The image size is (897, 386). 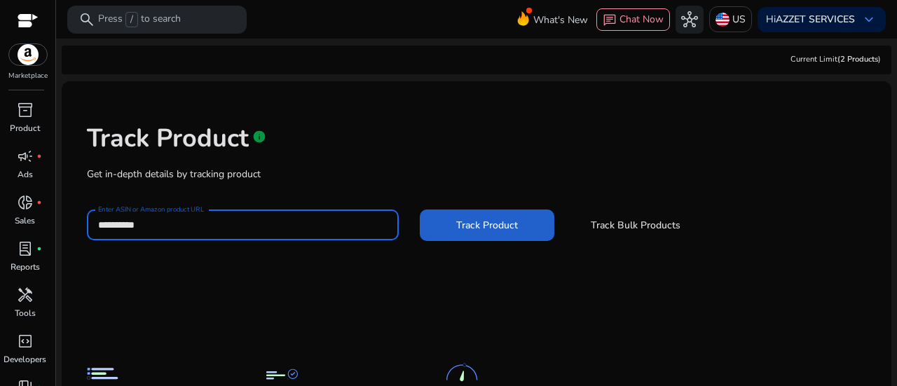 I want to click on span: donut_small, so click(x=25, y=203).